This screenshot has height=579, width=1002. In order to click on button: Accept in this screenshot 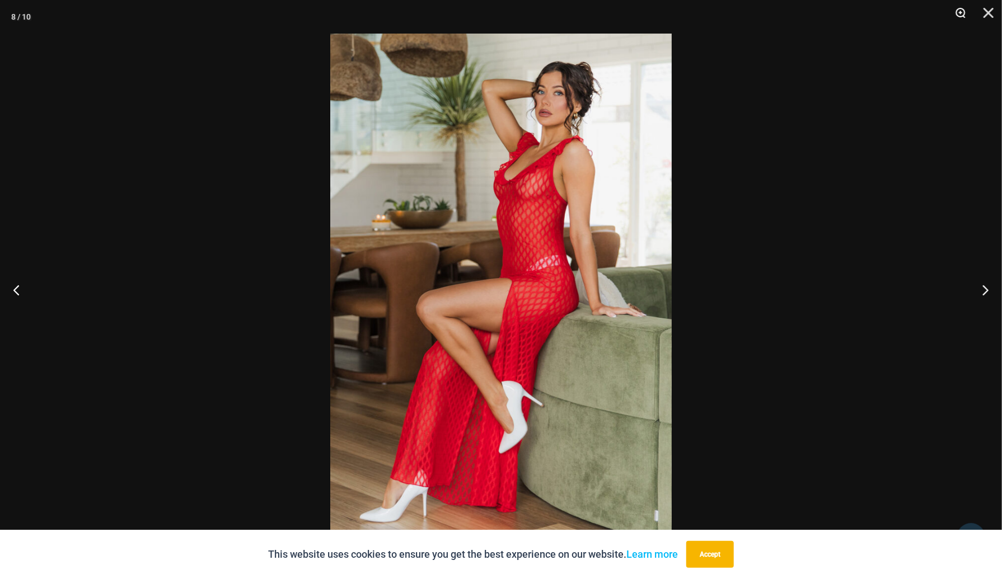, I will do `click(710, 555)`.